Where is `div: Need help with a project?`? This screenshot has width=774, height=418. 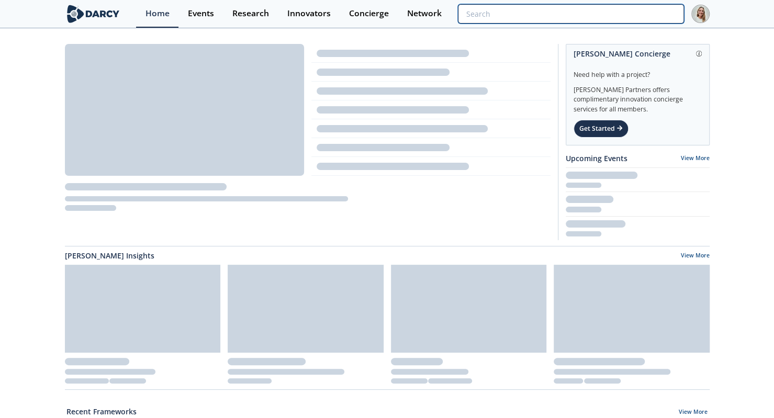
div: Need help with a project? is located at coordinates (637, 71).